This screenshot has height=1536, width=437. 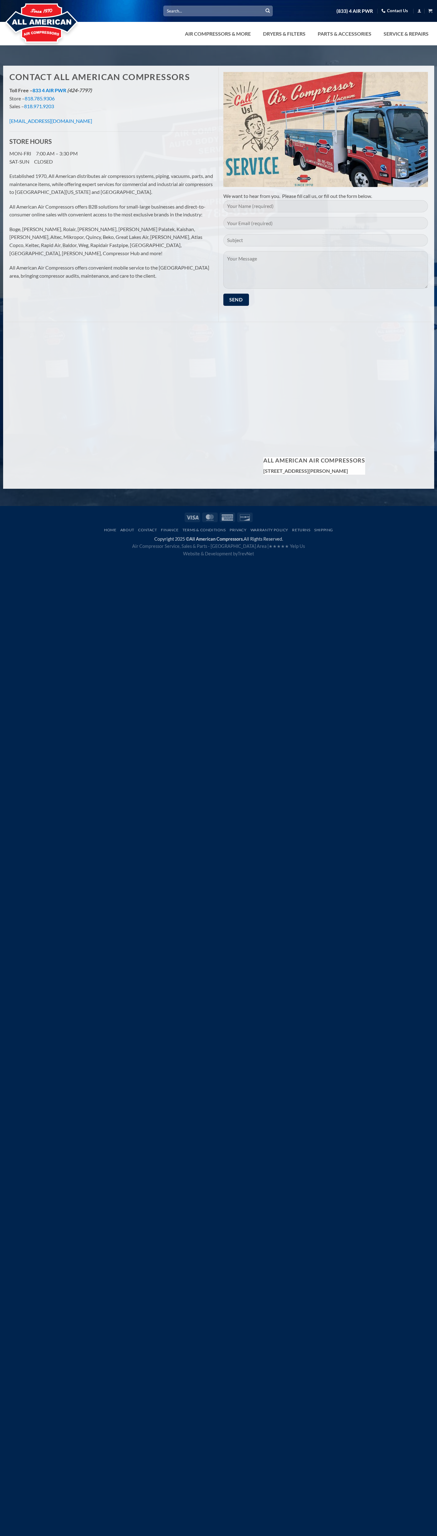 What do you see at coordinates (112, 77) in the screenshot?
I see `h1: Contact All American Compressors` at bounding box center [112, 77].